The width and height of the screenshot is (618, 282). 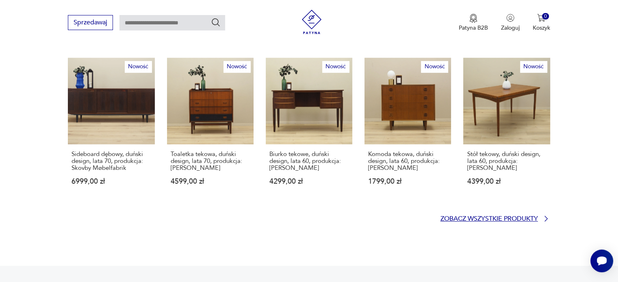 I want to click on button: Zaloguj, so click(x=510, y=23).